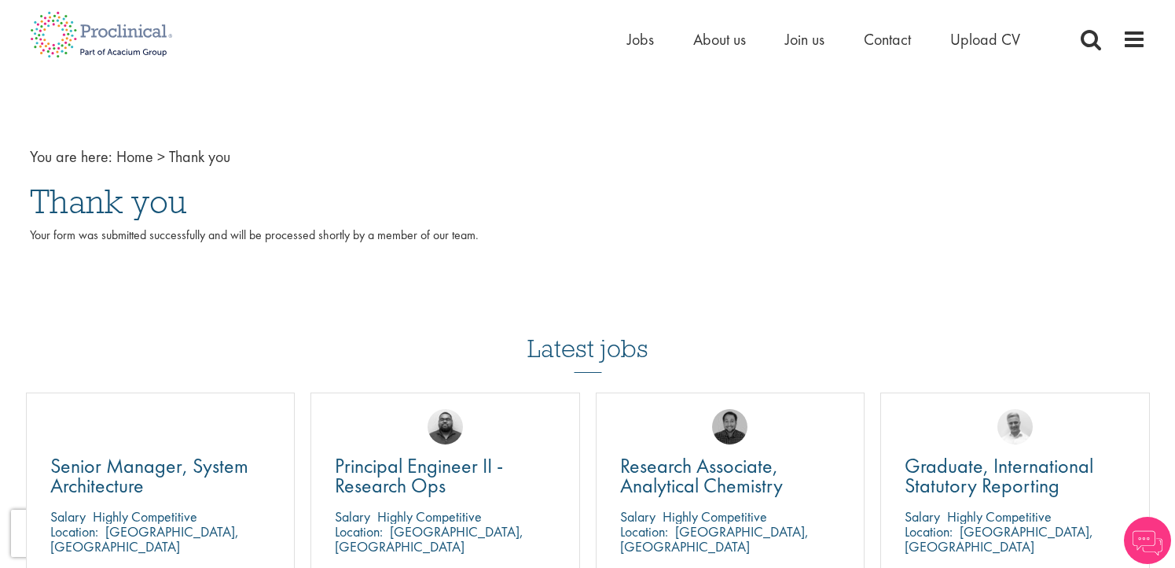 This screenshot has height=568, width=1175. What do you see at coordinates (1015, 426) in the screenshot?
I see `img: Joshua Bye` at bounding box center [1015, 426].